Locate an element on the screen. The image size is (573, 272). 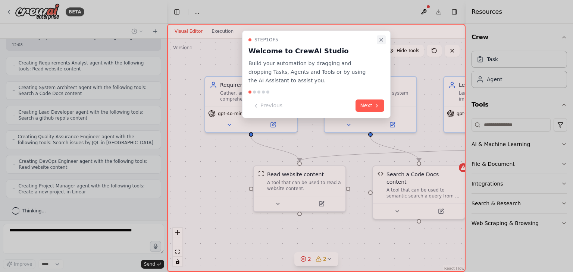
p: Build your automation by dragging and dropping Tasks, Agents and Tools or by using the AI Assista... is located at coordinates (312, 72).